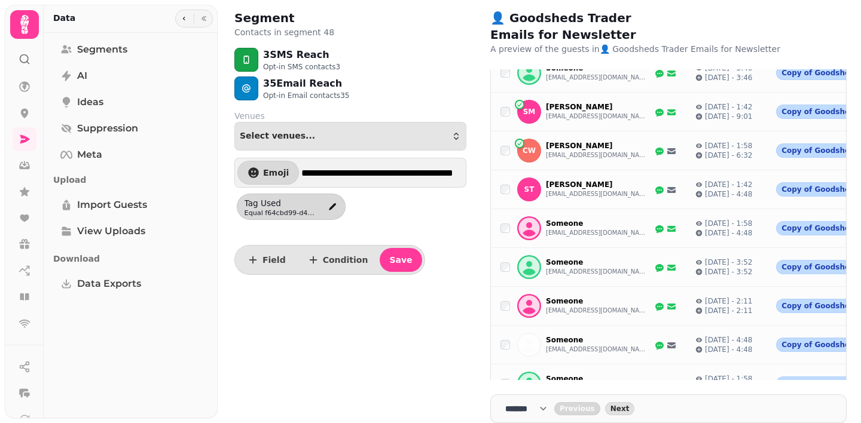 This screenshot has width=861, height=423. What do you see at coordinates (130, 180) in the screenshot?
I see `p: Upload` at bounding box center [130, 180].